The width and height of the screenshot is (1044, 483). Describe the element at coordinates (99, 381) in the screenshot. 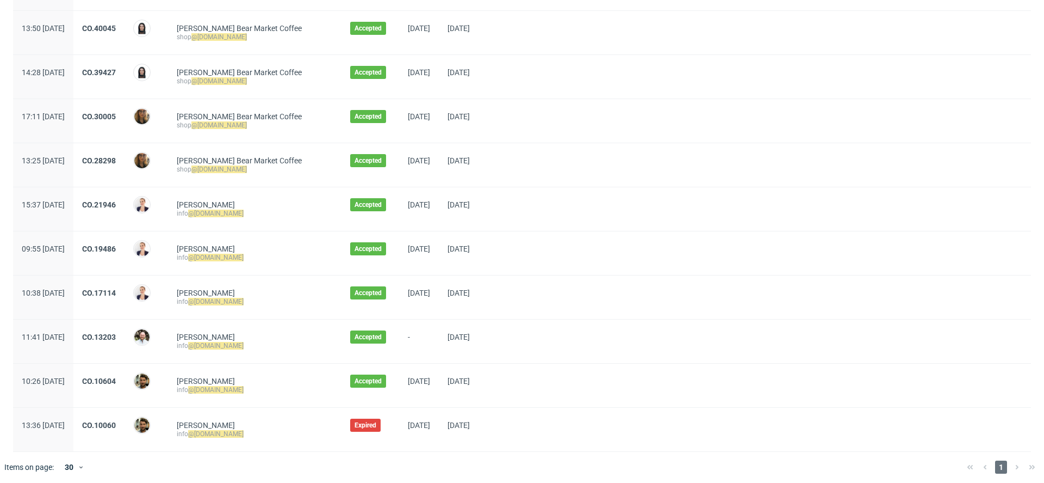

I see `a: CO.10604` at that location.